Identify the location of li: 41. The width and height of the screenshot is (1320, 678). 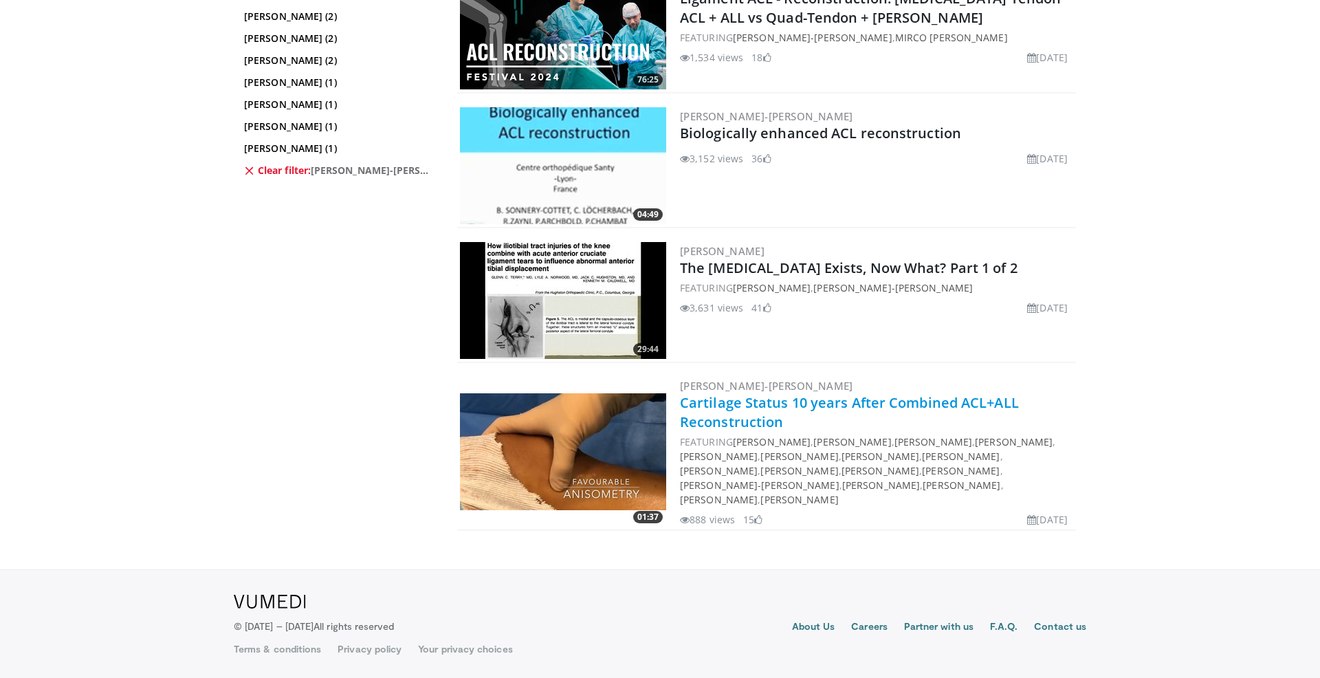
(761, 307).